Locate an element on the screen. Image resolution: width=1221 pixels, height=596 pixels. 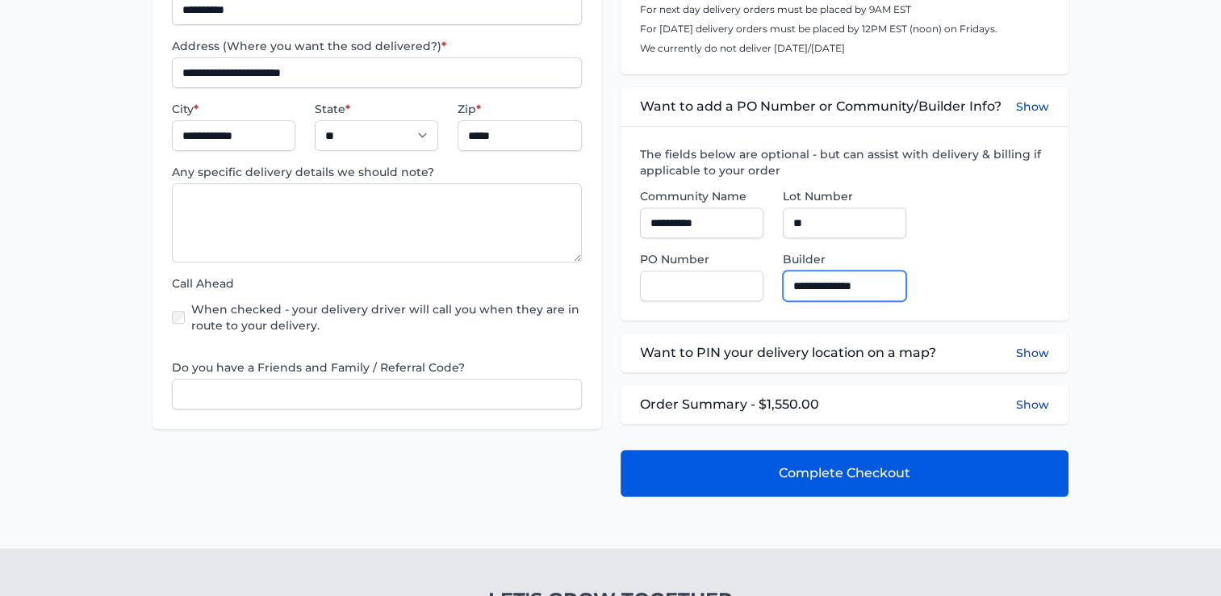
label: Call Ahead is located at coordinates (376, 283).